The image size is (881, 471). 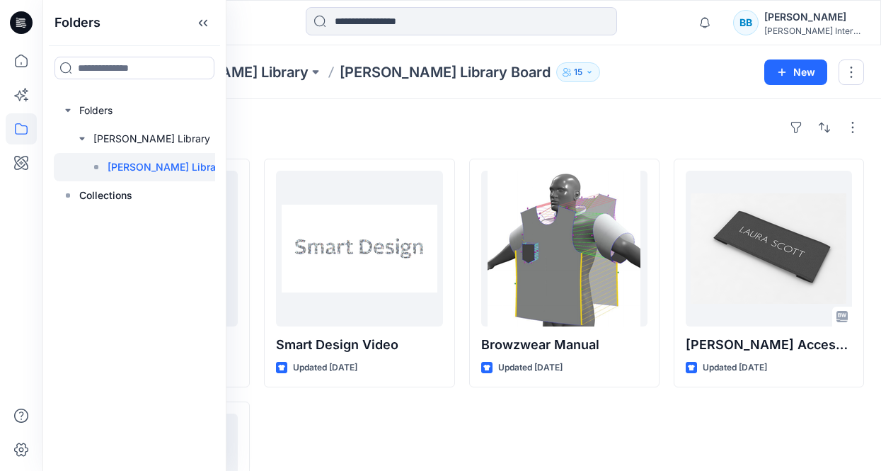 I want to click on button: 15, so click(x=578, y=72).